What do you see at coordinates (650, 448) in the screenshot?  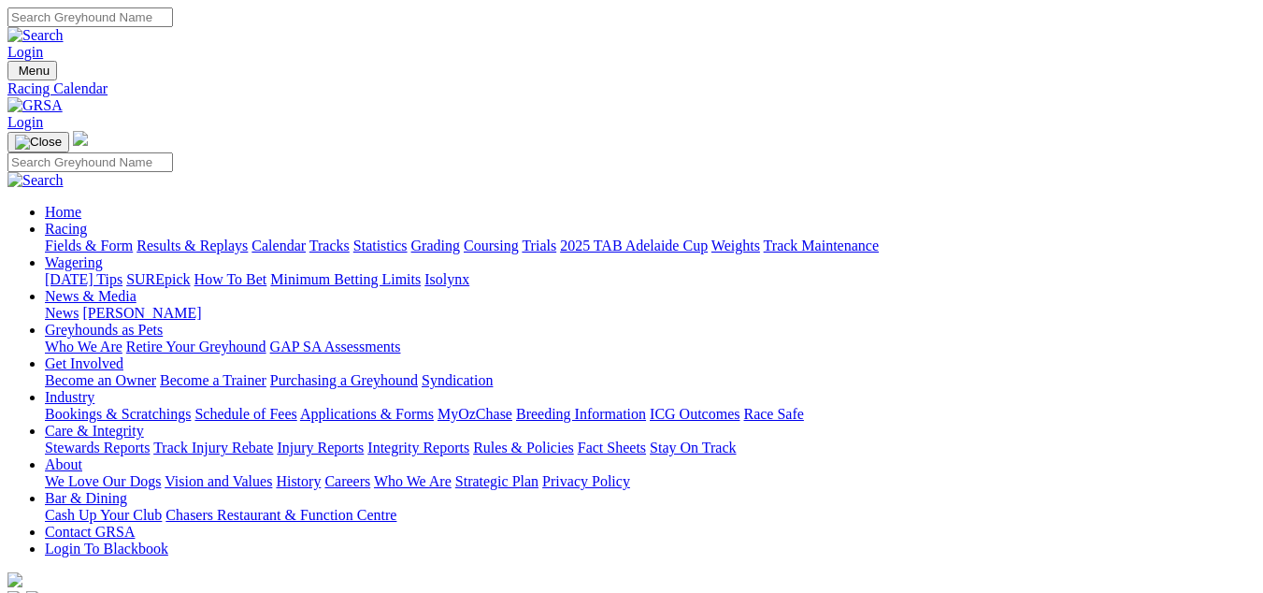 I see `div: Care & Integrity` at bounding box center [650, 448].